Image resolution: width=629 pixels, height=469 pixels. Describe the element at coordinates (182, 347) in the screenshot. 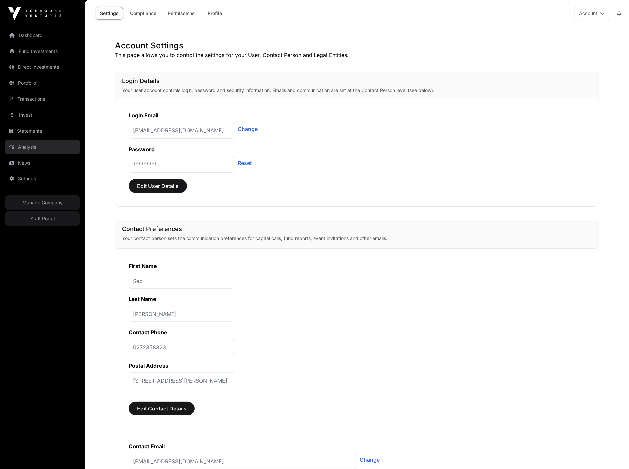

I see `p: 0272358323` at that location.